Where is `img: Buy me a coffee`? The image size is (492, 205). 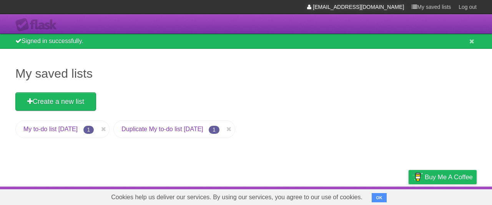 img: Buy me a coffee is located at coordinates (417, 177).